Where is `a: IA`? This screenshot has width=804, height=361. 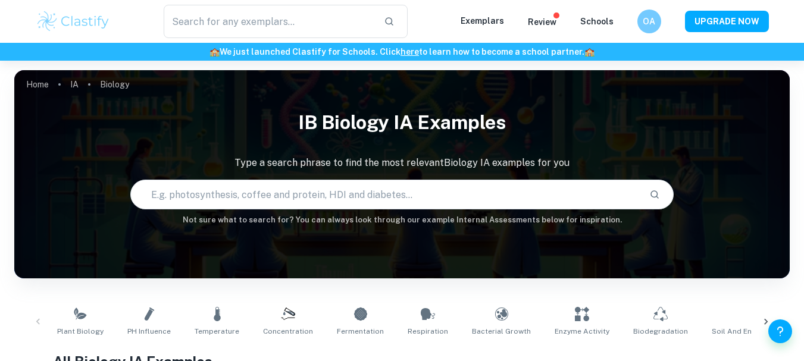 a: IA is located at coordinates (74, 84).